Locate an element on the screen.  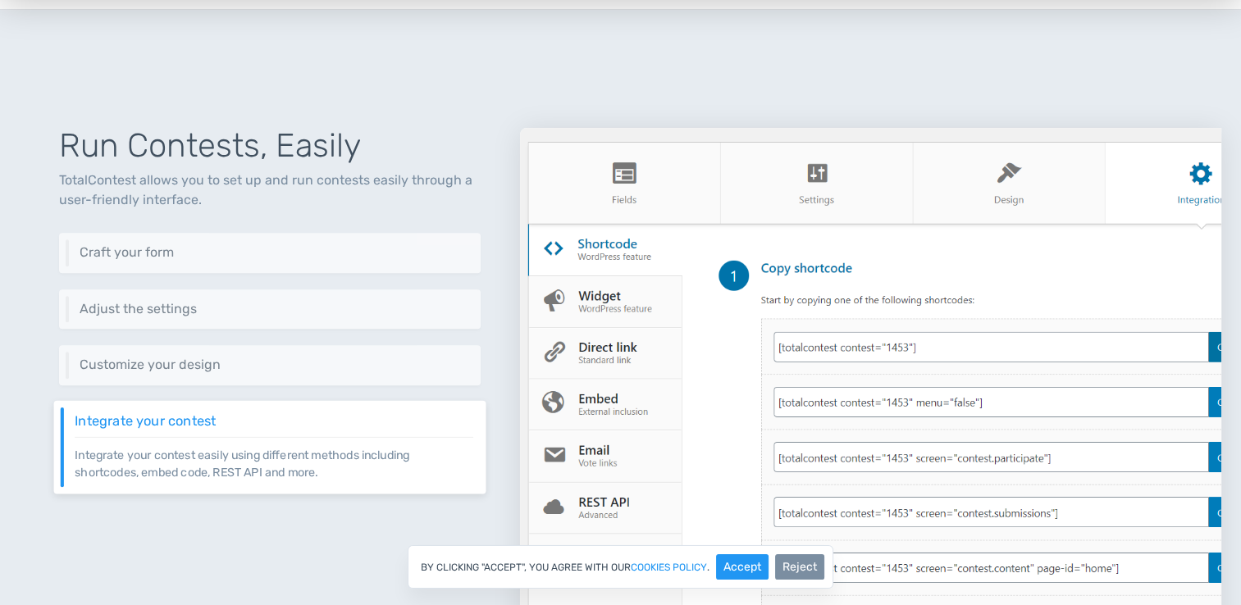
p: TotalContest allows you to set up and run contests easily through a user-friendly interface. is located at coordinates (270, 190).